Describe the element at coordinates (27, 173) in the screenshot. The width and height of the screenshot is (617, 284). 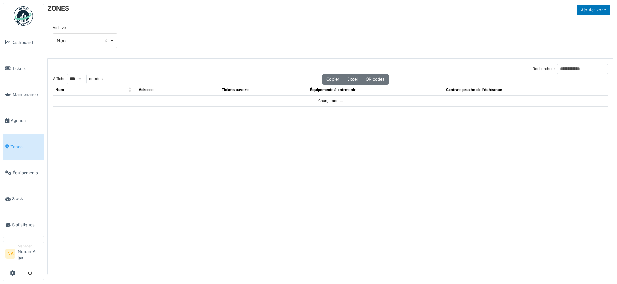
I see `span: Équipements` at that location.